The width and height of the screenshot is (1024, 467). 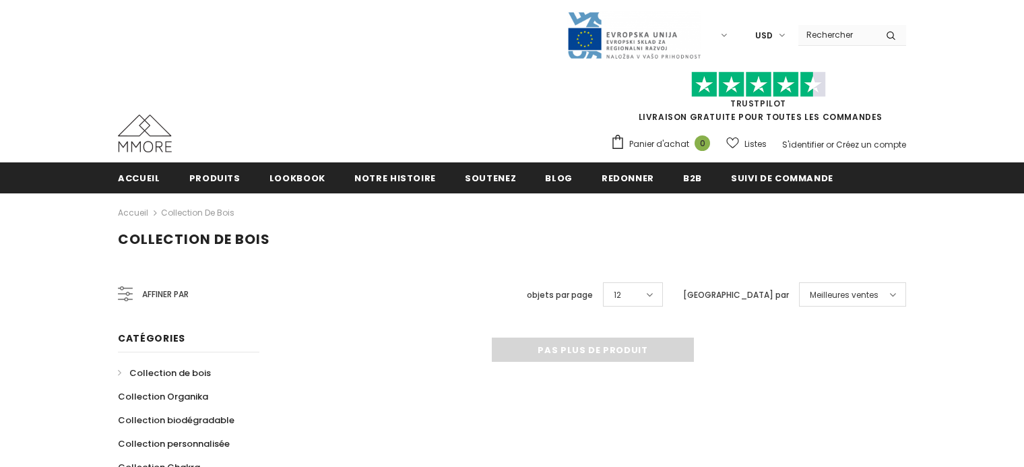 I want to click on a: Suivi de commande, so click(x=782, y=177).